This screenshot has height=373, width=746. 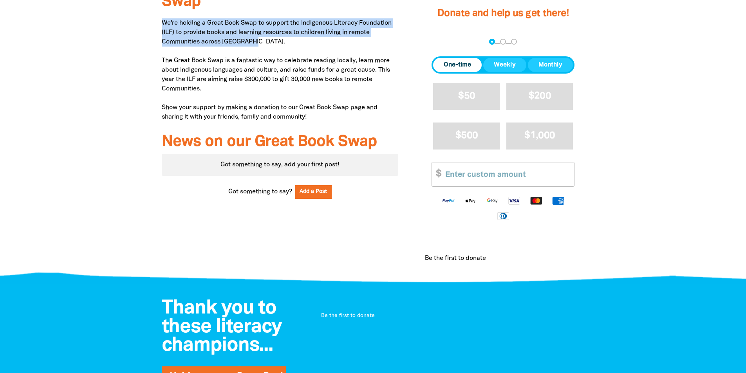 What do you see at coordinates (505, 65) in the screenshot?
I see `span: Weekly` at bounding box center [505, 65].